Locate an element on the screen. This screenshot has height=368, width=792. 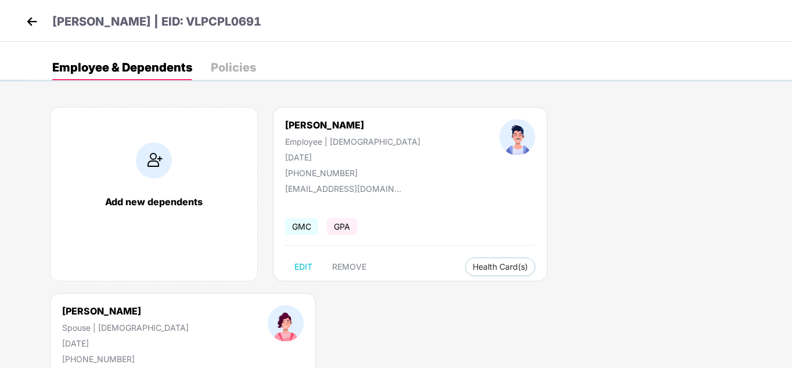
button: REMOVE is located at coordinates (349, 267).